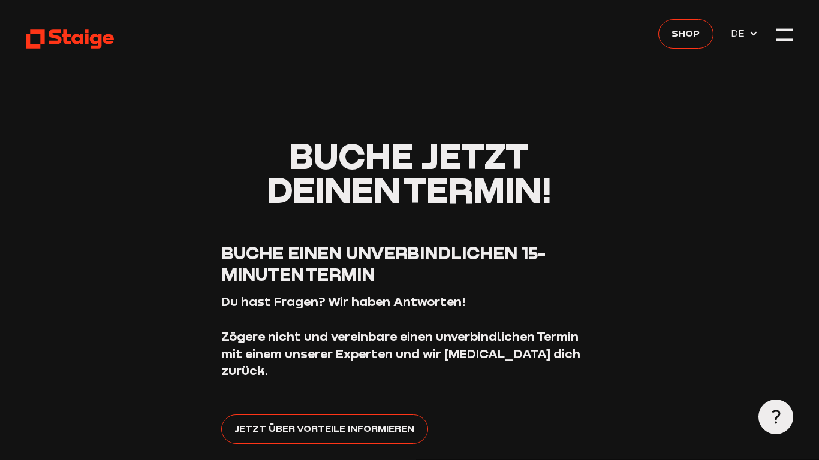 This screenshot has width=819, height=460. Describe the element at coordinates (409, 173) in the screenshot. I see `span: Buche jetzt deinen Termin!` at that location.